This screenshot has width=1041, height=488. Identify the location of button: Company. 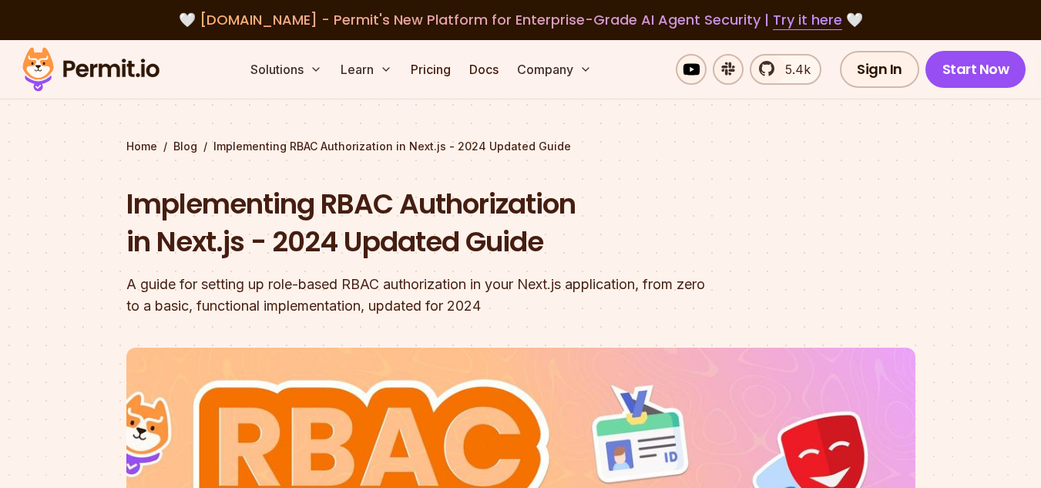
(554, 69).